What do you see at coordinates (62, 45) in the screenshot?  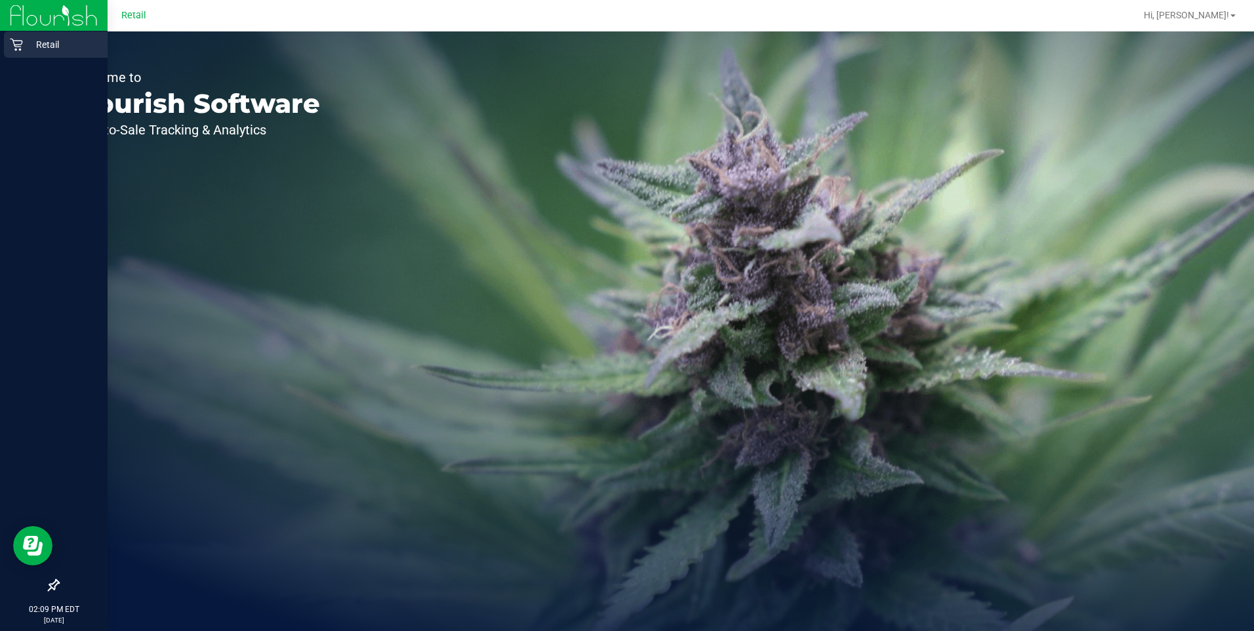 I see `p: Retail` at bounding box center [62, 45].